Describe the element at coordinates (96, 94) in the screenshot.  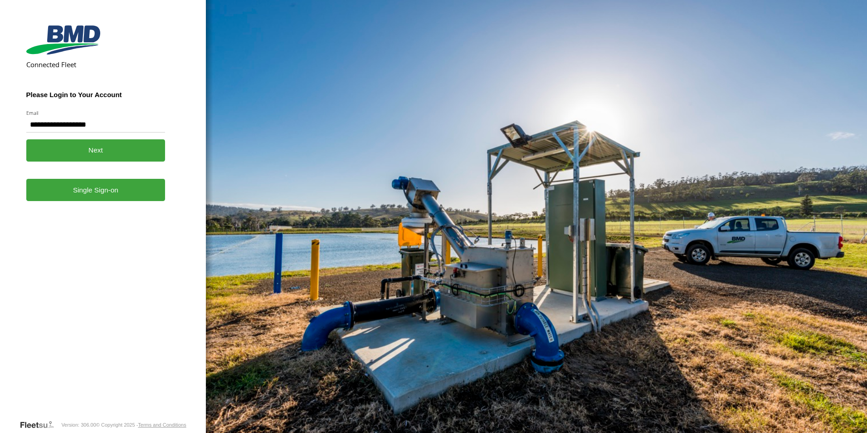
I see `h3: Please Login to Your Account` at that location.